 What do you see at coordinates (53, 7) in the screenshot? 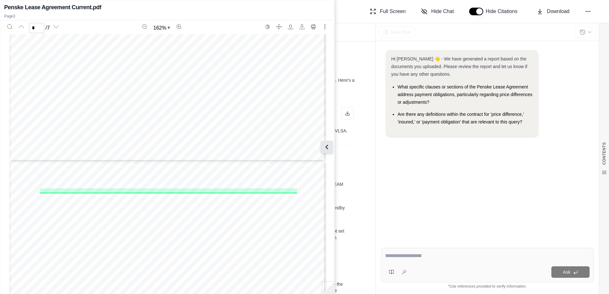
I see `h2: Penske Lease Agreement Current.pdf` at bounding box center [53, 7].